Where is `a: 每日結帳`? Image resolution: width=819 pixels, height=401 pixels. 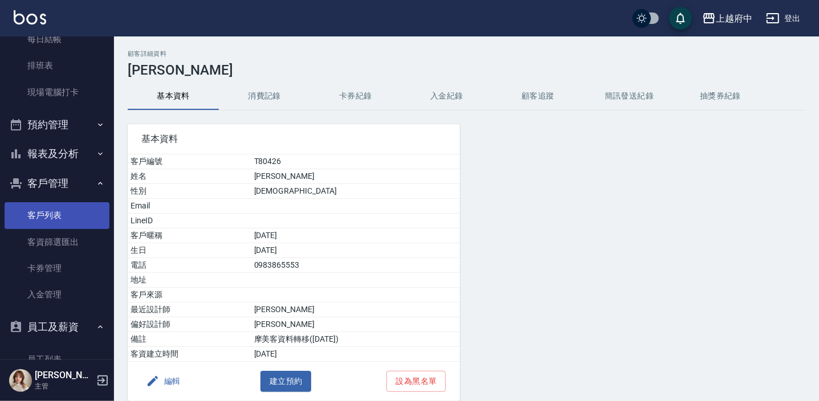 a: 每日結帳 is located at coordinates (57, 39).